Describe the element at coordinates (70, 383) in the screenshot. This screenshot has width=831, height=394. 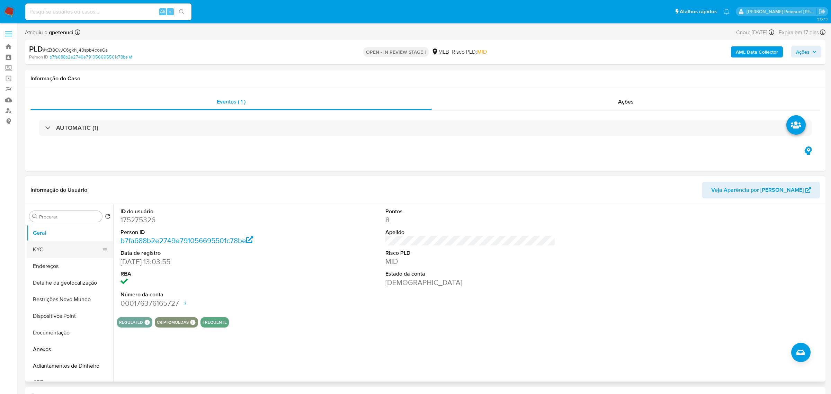
I see `button: CBT` at that location.